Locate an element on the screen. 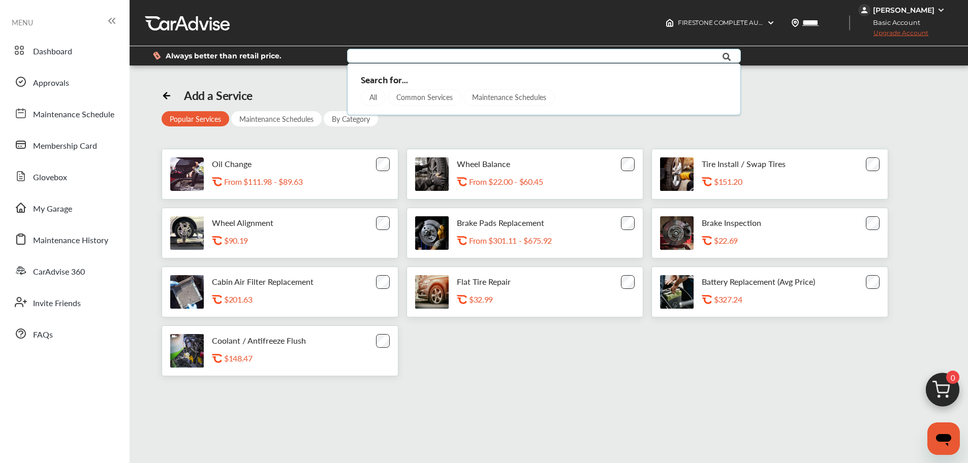 The height and width of the screenshot is (463, 968). div: $22.69 is located at coordinates (765, 240).